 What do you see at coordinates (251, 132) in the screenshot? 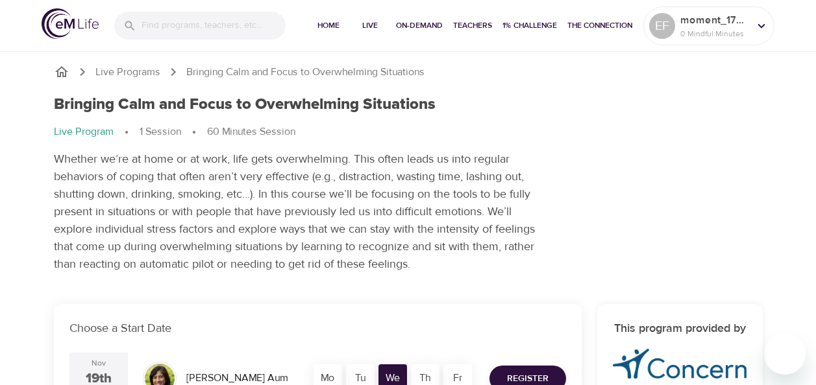
I see `p: 60 Minutes Session` at bounding box center [251, 132].